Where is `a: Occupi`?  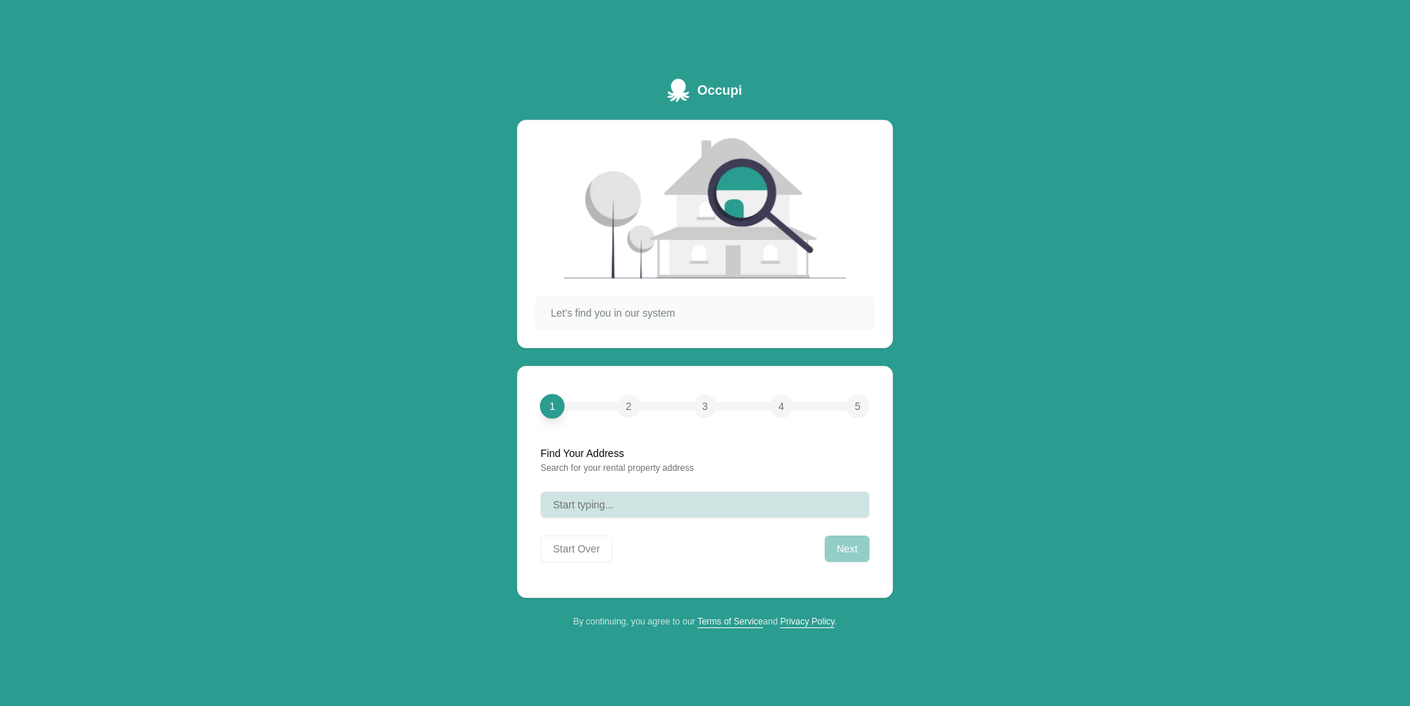
a: Occupi is located at coordinates (704, 90).